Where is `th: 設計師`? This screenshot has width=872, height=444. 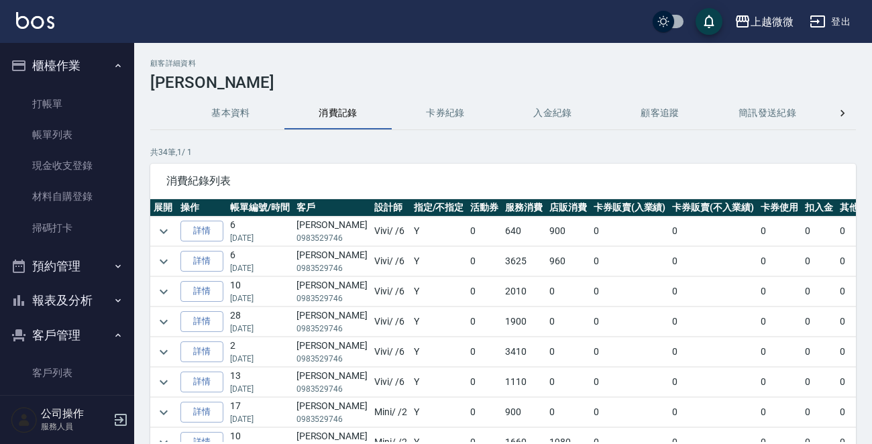 th: 設計師 is located at coordinates (390, 208).